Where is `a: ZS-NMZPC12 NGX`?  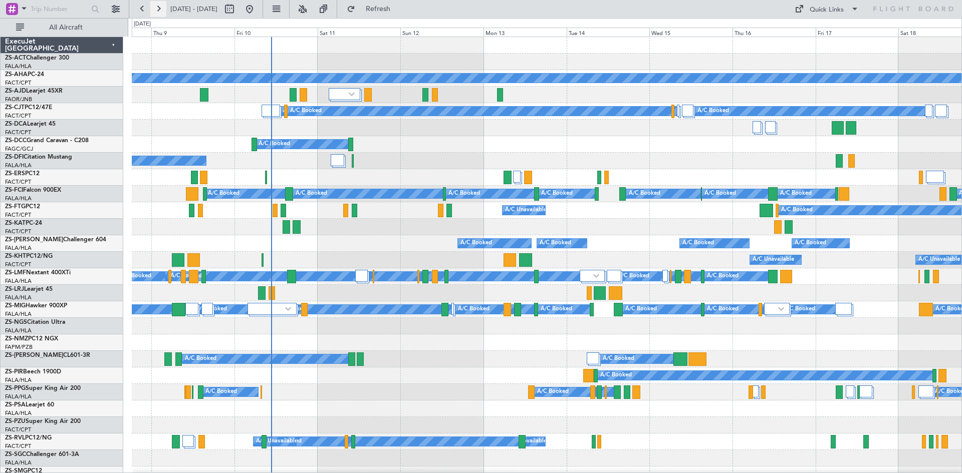 a: ZS-NMZPC12 NGX is located at coordinates (32, 339).